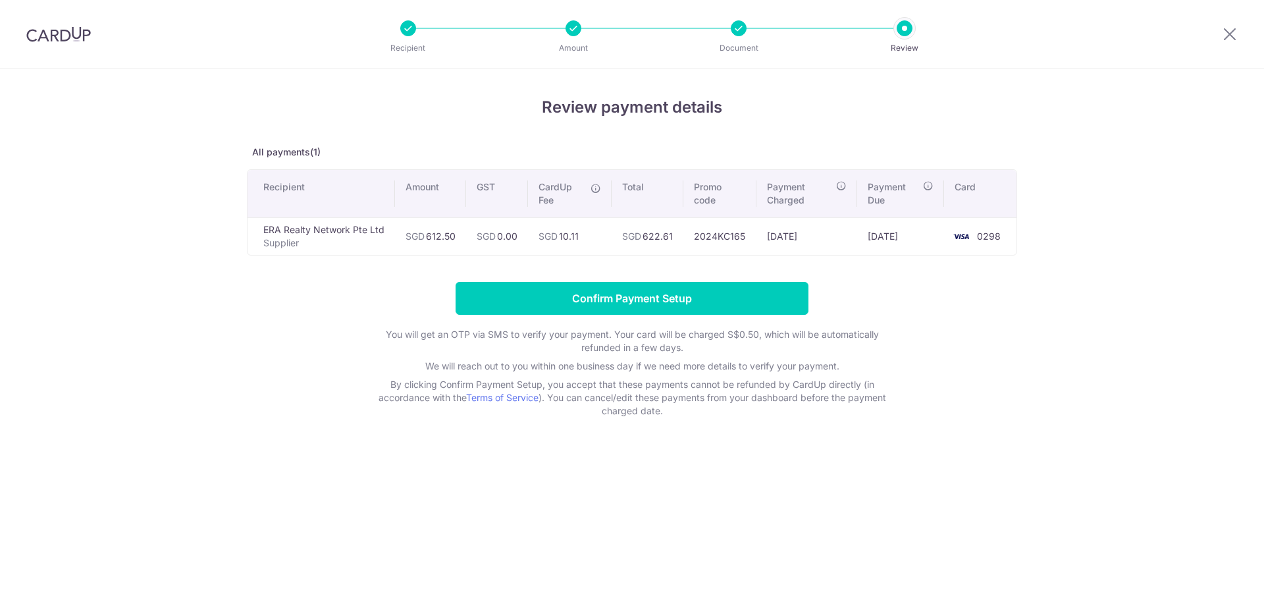 The image size is (1264, 600). Describe the element at coordinates (561, 194) in the screenshot. I see `span: CardUp Fee` at that location.